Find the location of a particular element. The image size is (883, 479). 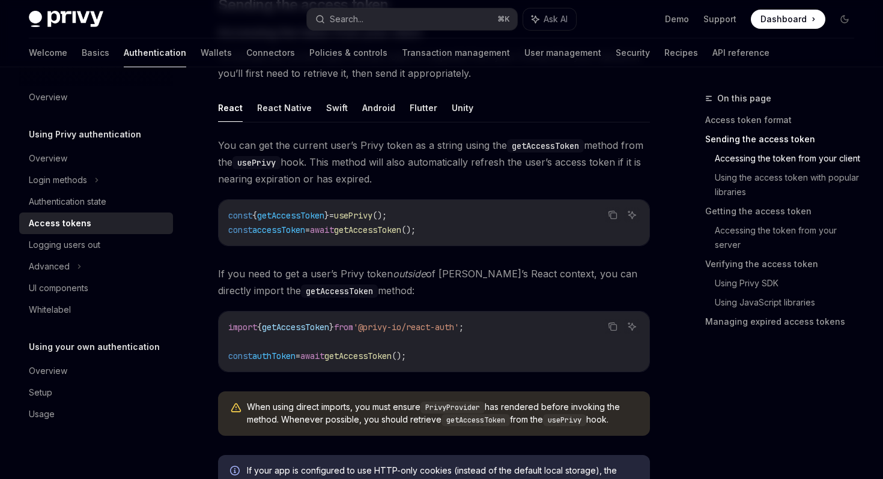

button: Android is located at coordinates (378, 108).